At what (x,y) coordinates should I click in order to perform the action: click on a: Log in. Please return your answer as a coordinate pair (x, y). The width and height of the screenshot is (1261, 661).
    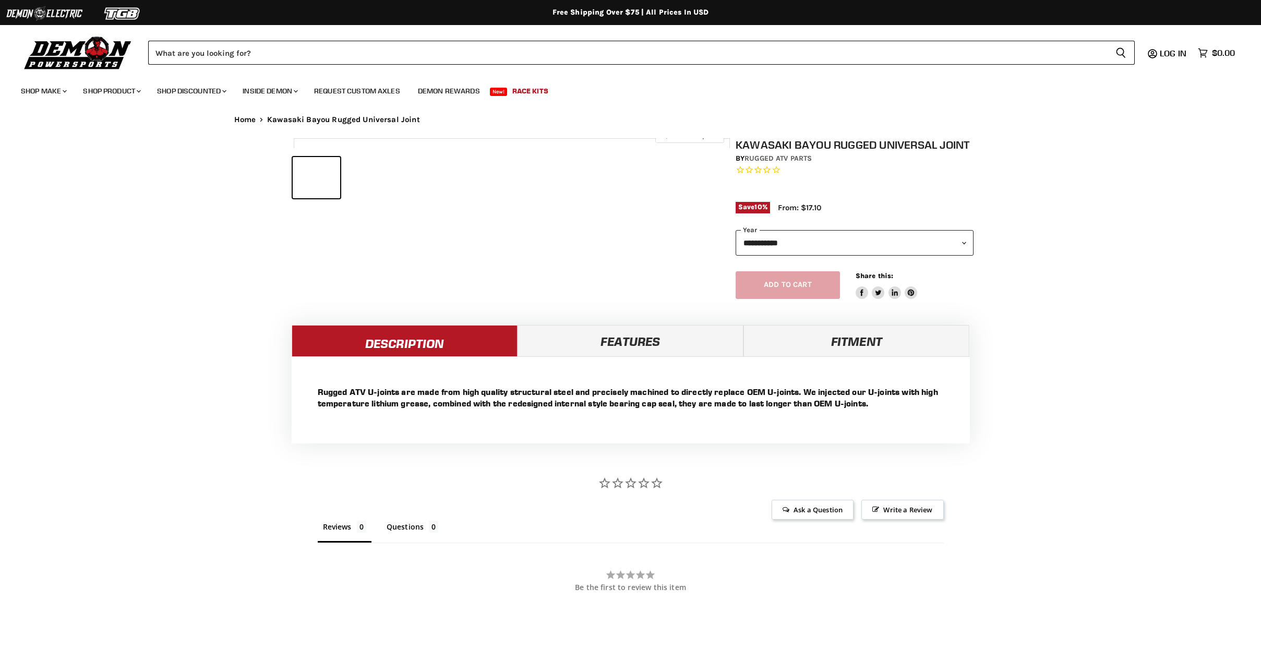
    Looking at the image, I should click on (1174, 53).